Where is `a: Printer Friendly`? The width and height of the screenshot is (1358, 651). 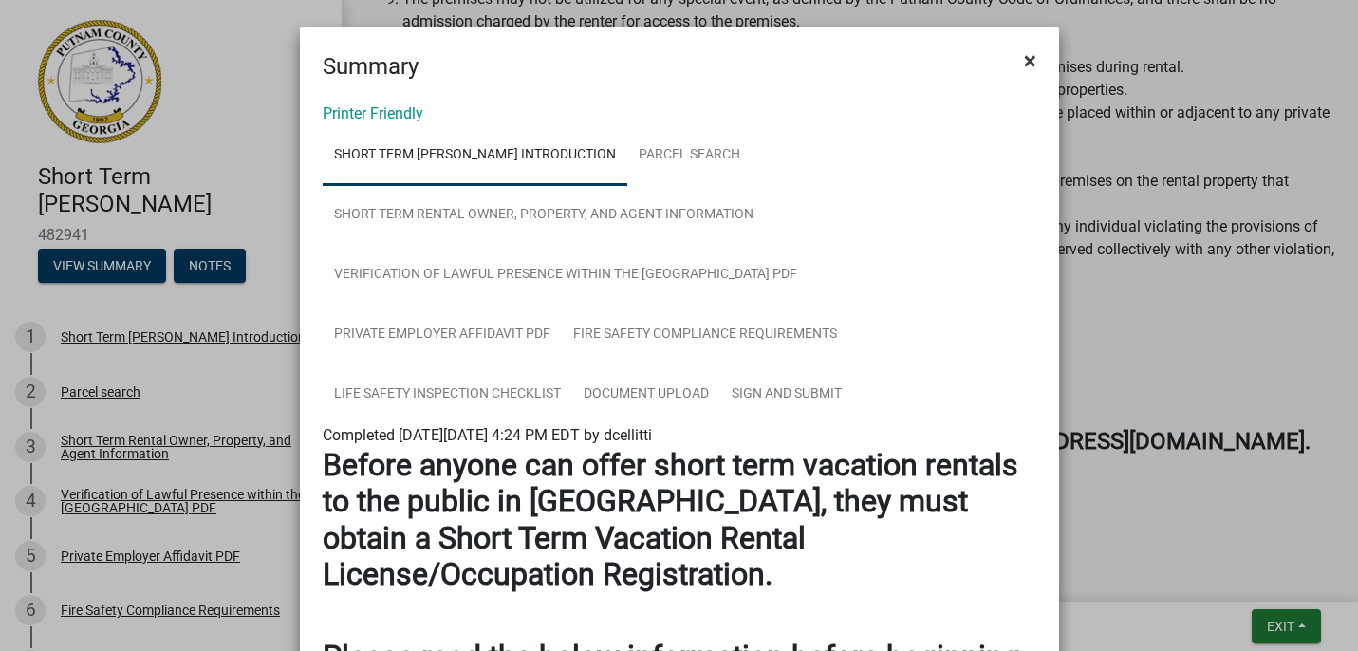 a: Printer Friendly is located at coordinates (373, 113).